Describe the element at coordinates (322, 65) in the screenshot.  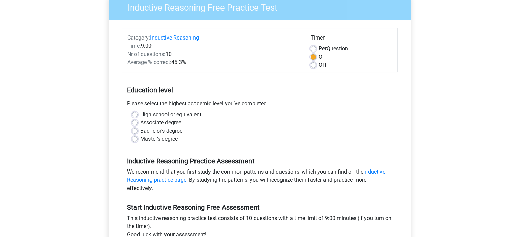
I see `label: Off` at that location.